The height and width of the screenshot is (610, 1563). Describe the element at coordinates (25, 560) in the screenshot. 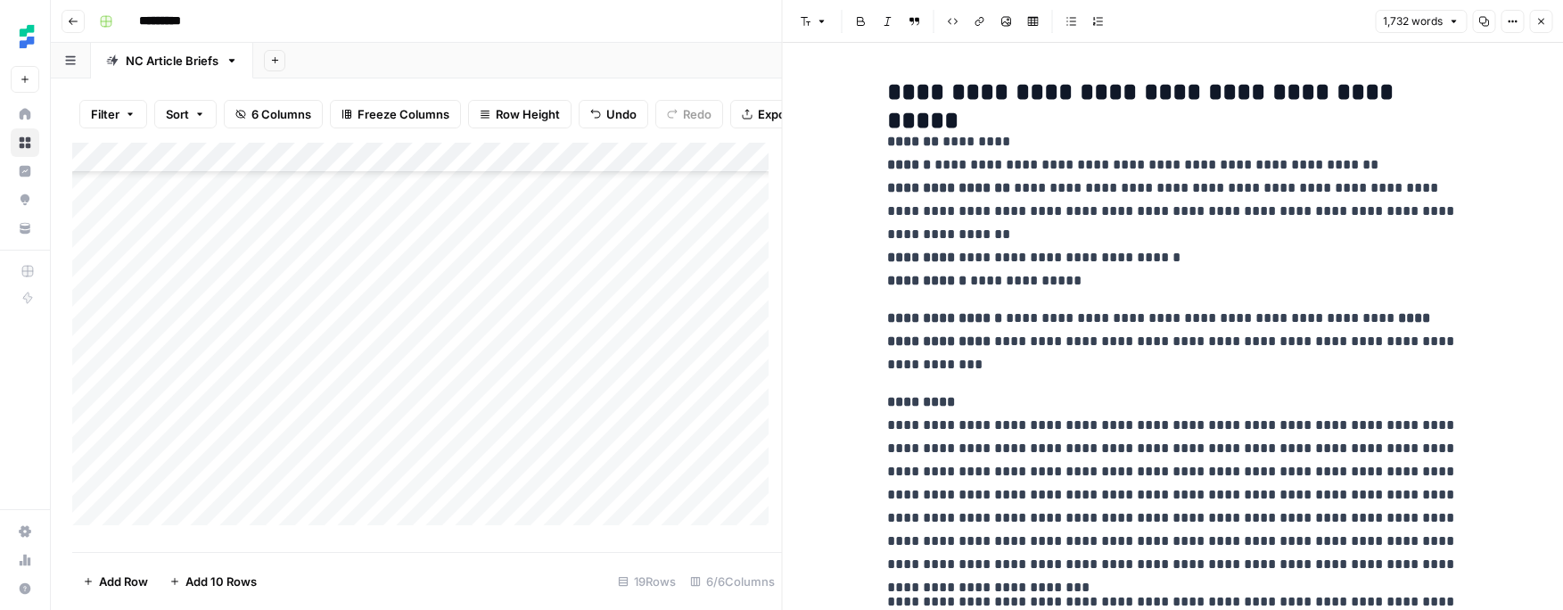

I see `a: Usage` at that location.